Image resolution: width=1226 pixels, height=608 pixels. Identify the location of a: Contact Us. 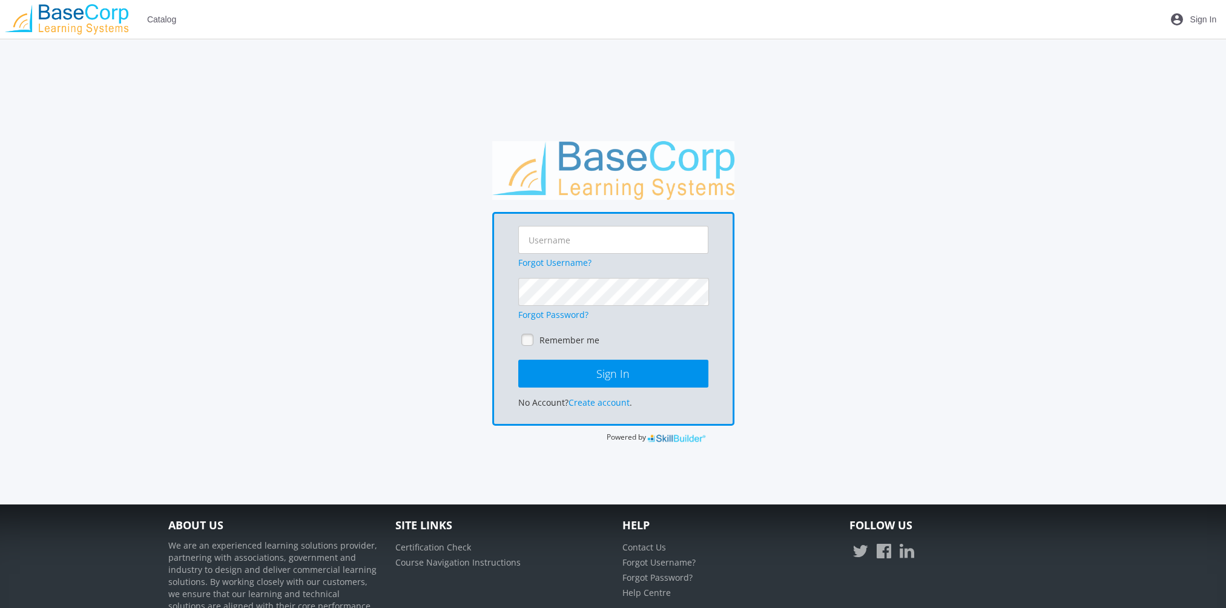
(644, 547).